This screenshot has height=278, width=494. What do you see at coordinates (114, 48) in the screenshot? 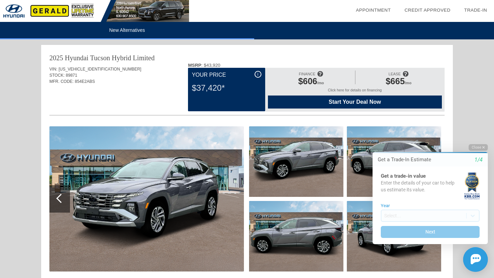
I see `img: kbb.062e4fd7.png` at bounding box center [114, 48].